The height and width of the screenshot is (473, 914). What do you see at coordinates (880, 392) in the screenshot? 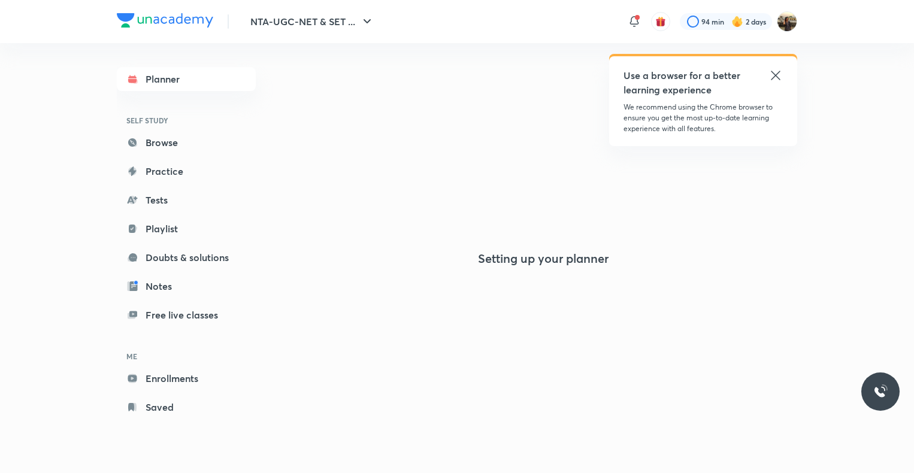
I see `img: ttu` at bounding box center [880, 392].